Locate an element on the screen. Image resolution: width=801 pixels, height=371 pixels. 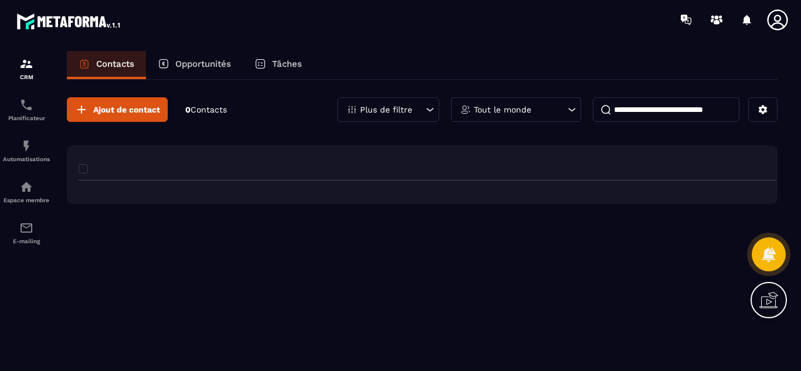
button: Ajout de contact is located at coordinates (117, 110).